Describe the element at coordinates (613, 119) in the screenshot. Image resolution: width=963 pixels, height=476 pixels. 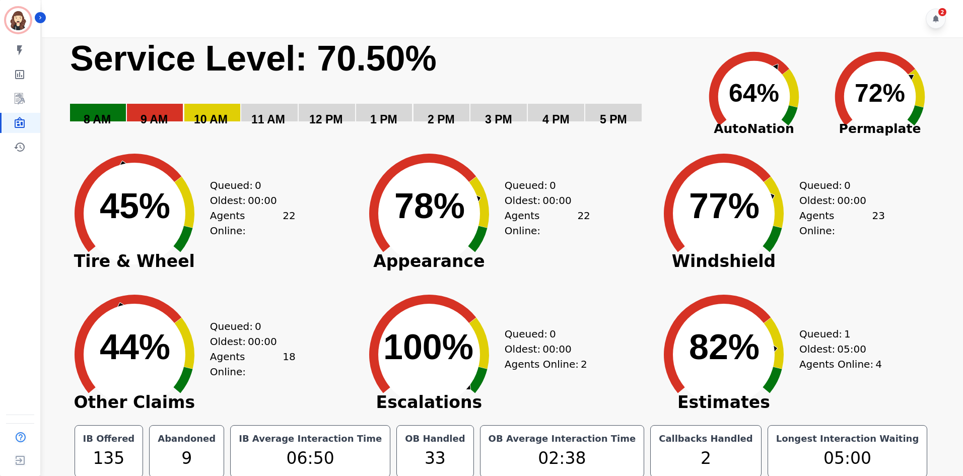
I see `text: 5 PM` at that location.